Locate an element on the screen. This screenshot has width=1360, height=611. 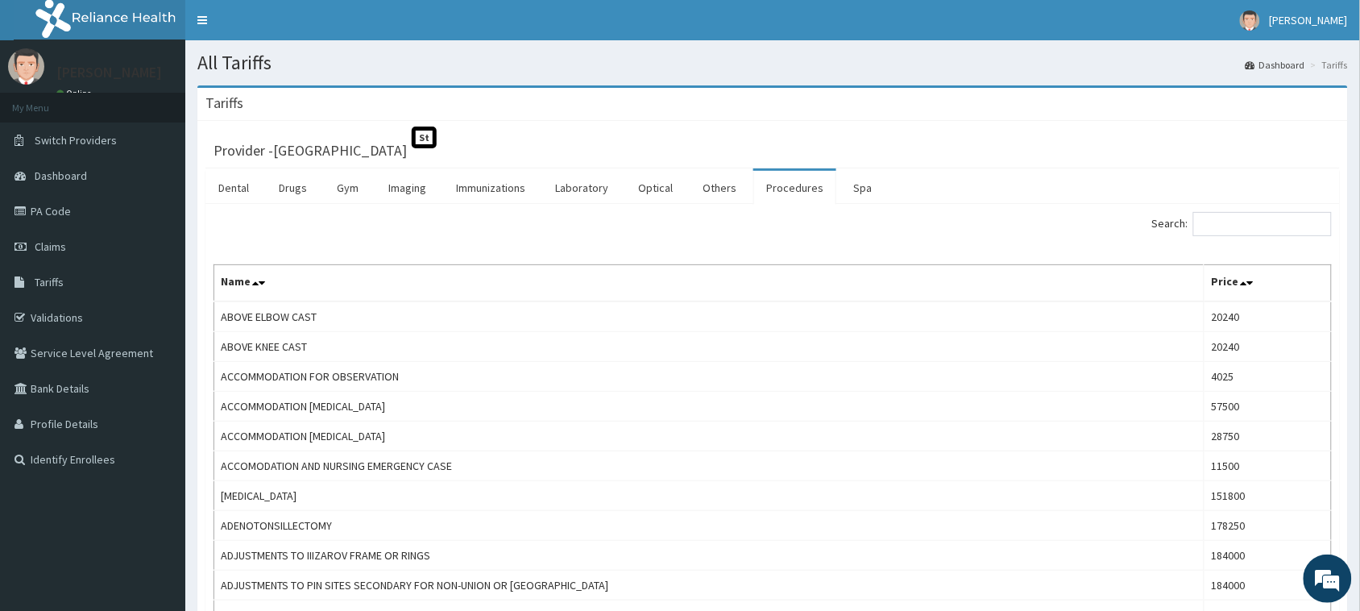
span: Dashboard is located at coordinates (60, 176).